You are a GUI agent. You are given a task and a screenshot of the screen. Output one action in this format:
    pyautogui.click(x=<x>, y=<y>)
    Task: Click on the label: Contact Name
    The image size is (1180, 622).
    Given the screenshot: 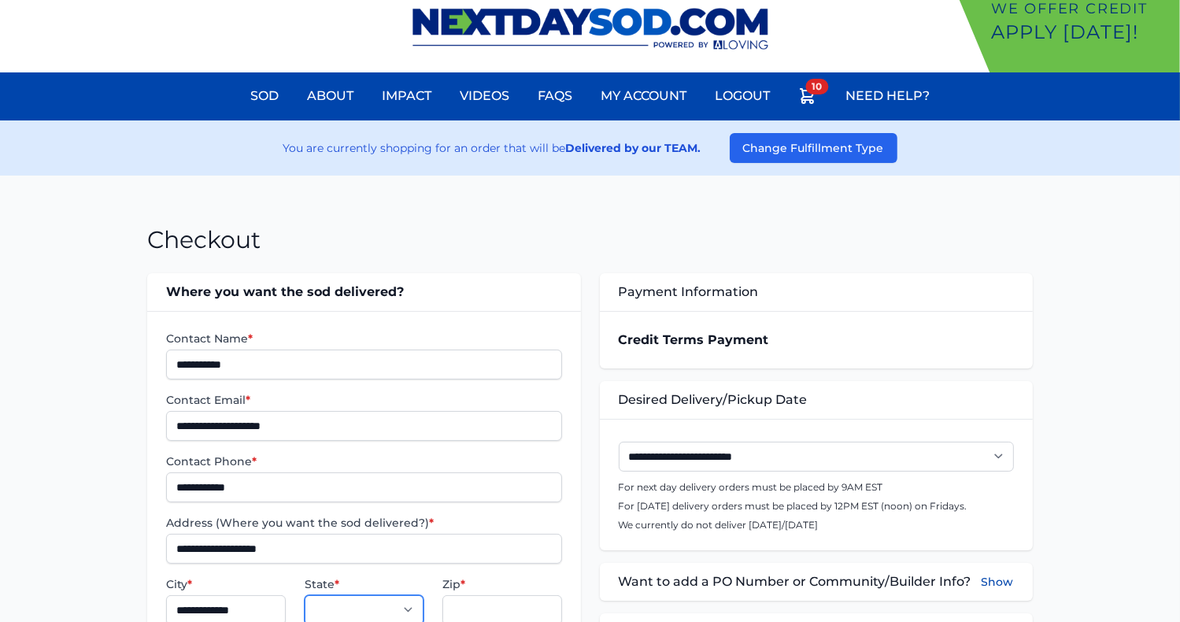 What is the action you would take?
    pyautogui.click(x=364, y=338)
    